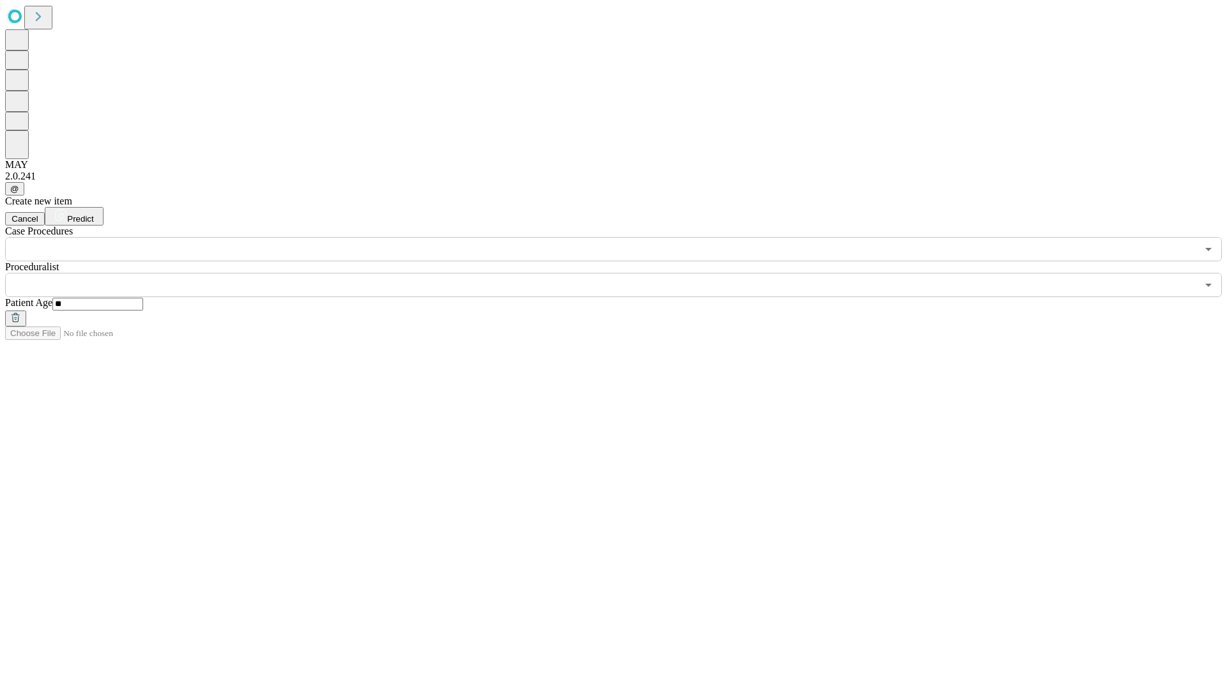 This screenshot has width=1227, height=690. I want to click on div: 2.0.241, so click(614, 176).